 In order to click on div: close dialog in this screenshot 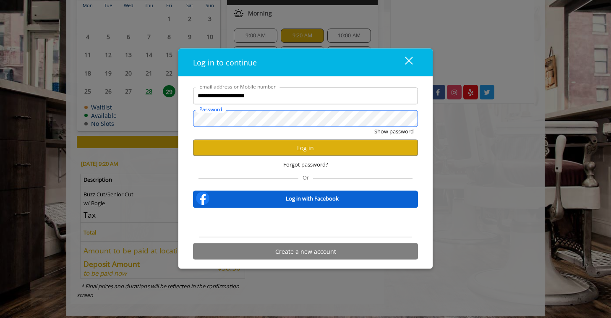, I will do `click(404, 62)`.